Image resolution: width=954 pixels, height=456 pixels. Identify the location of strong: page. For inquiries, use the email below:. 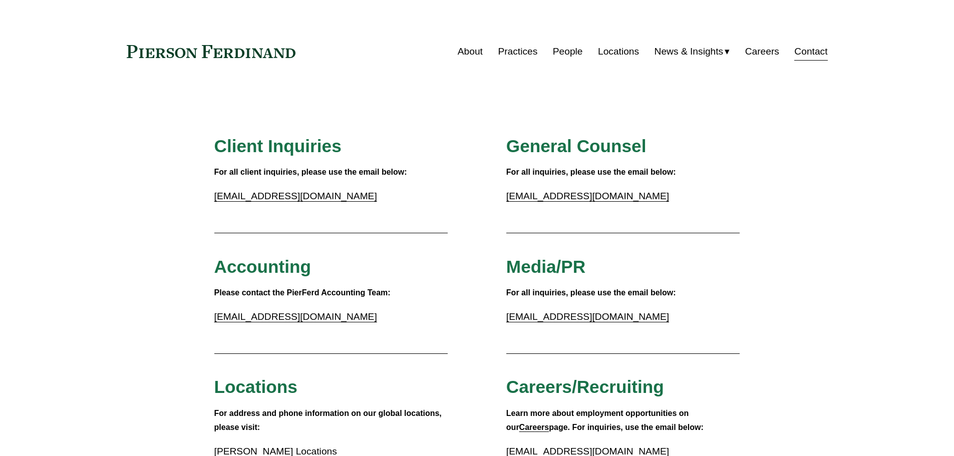
(626, 427).